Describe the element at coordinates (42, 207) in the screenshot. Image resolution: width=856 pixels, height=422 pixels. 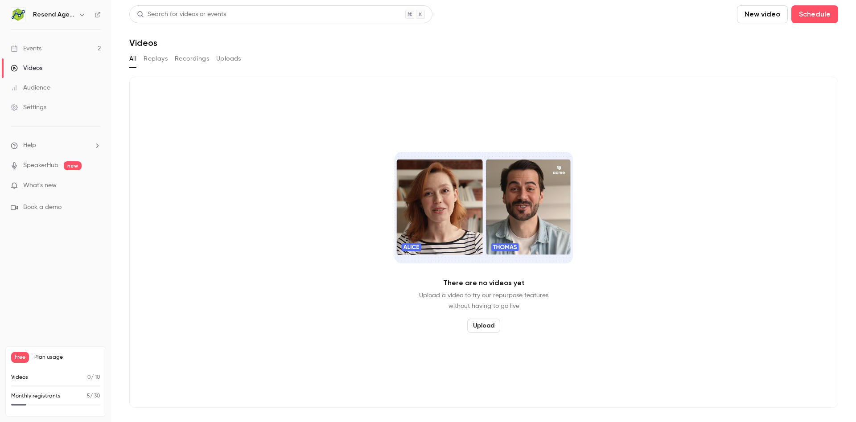
I see `span: Book a demo` at that location.